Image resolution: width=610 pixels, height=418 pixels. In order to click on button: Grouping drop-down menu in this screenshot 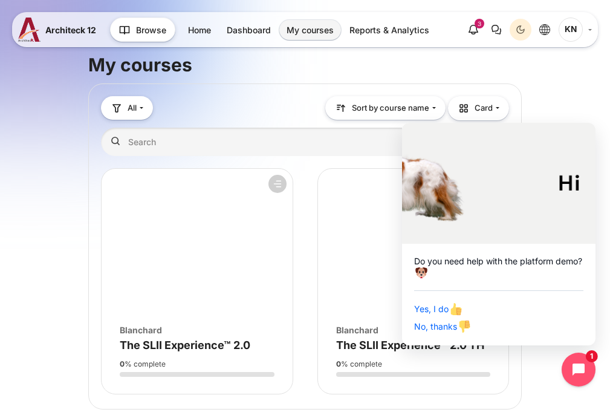, I will do `click(127, 108)`.